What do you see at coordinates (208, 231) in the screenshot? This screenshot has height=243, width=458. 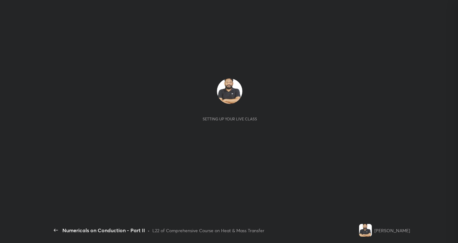 I see `div: L22 of Comprehensive Course on Heat & Mass Transfer` at bounding box center [208, 231].